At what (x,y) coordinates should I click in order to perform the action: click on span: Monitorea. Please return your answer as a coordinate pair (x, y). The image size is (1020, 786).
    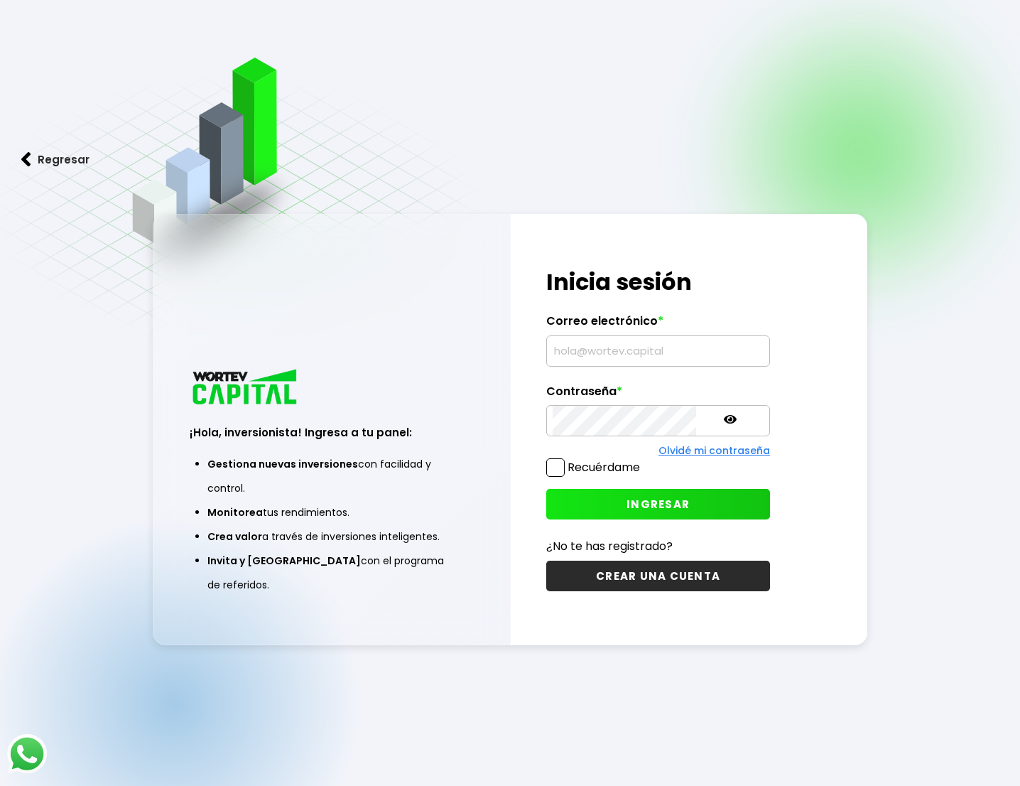
    Looking at the image, I should click on (235, 512).